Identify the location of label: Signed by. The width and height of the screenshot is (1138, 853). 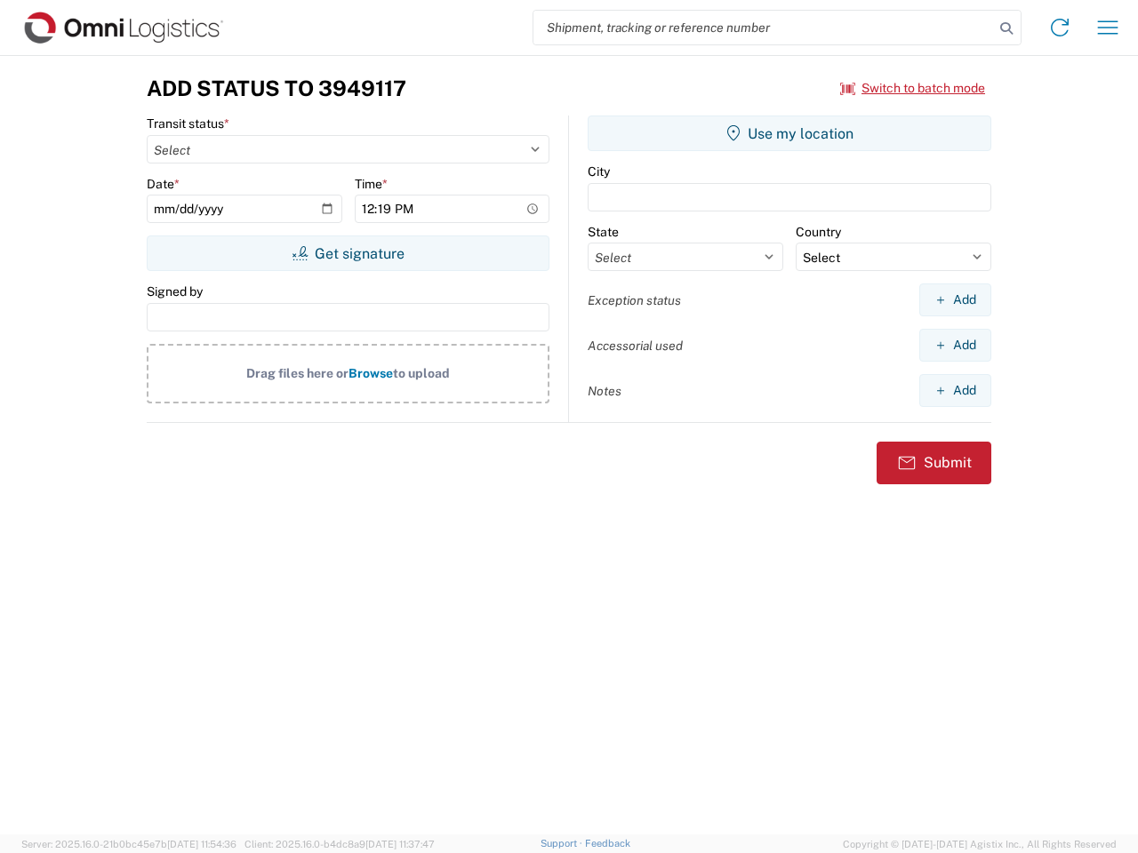
(174, 292).